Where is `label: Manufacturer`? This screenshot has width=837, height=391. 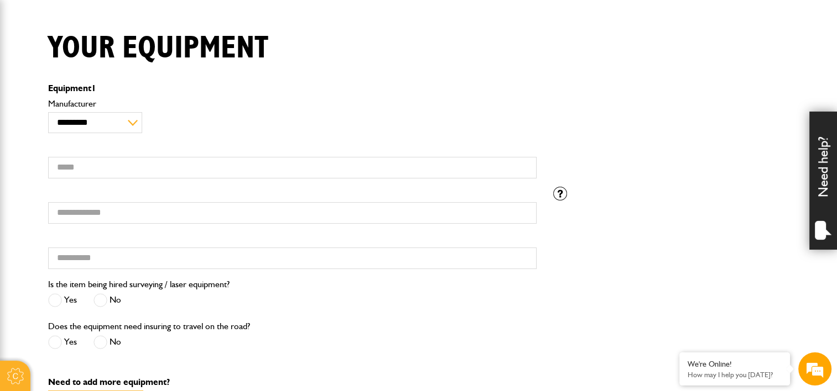
label: Manufacturer is located at coordinates (292, 104).